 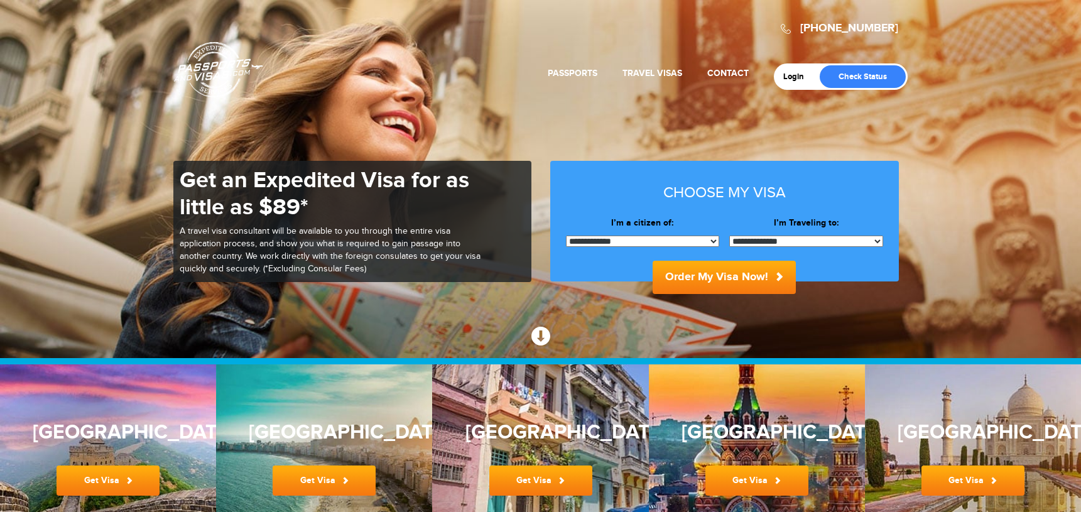 What do you see at coordinates (652, 73) in the screenshot?
I see `a: Travel Visas` at bounding box center [652, 73].